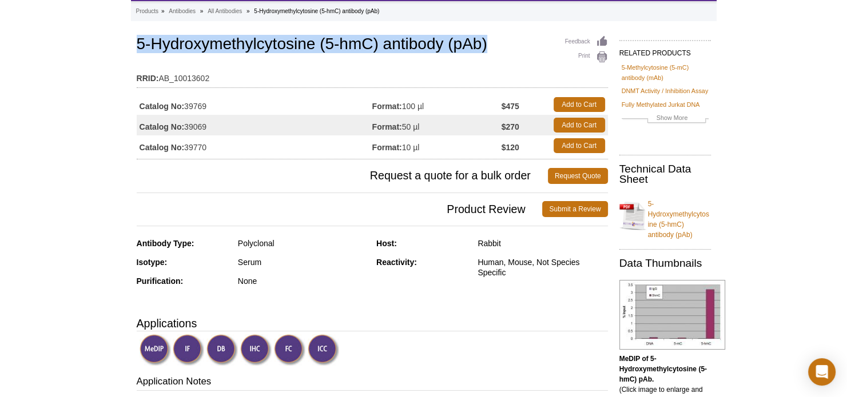 The image size is (847, 397). Describe the element at coordinates (340, 209) in the screenshot. I see `span: Product Review` at that location.